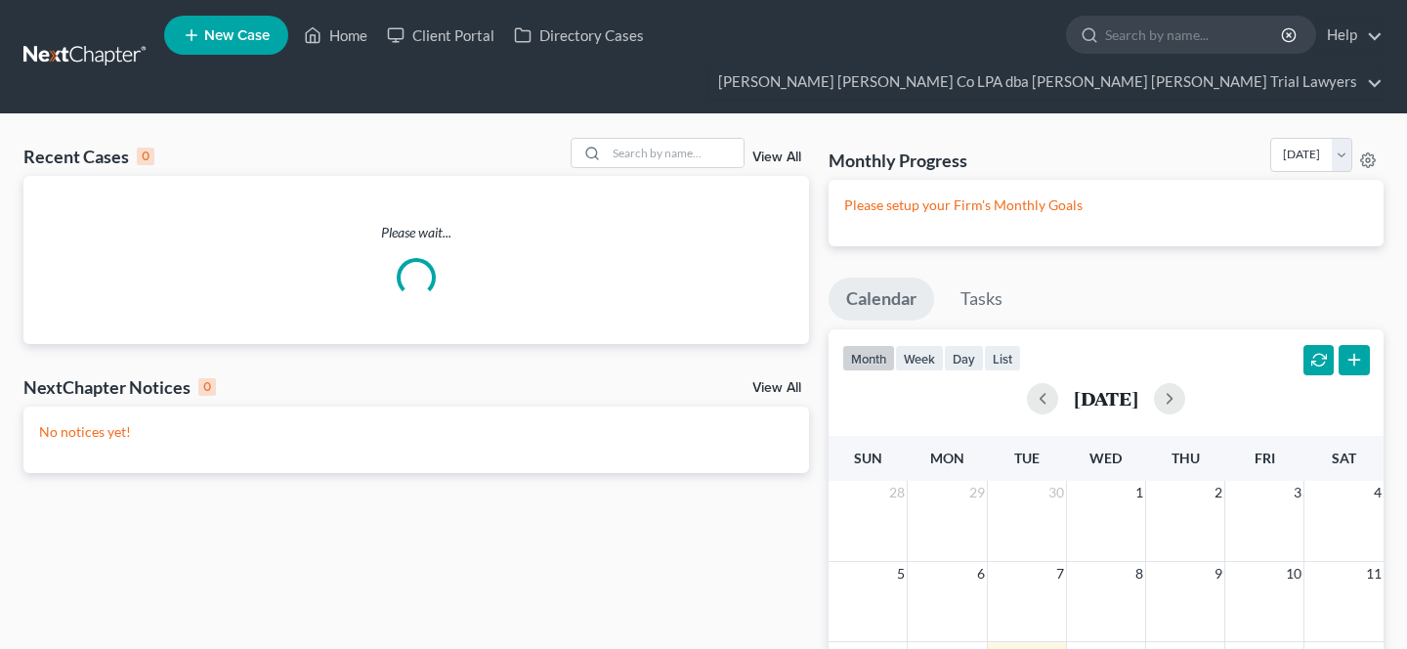  What do you see at coordinates (578, 35) in the screenshot?
I see `a: Directory Cases` at bounding box center [578, 35].